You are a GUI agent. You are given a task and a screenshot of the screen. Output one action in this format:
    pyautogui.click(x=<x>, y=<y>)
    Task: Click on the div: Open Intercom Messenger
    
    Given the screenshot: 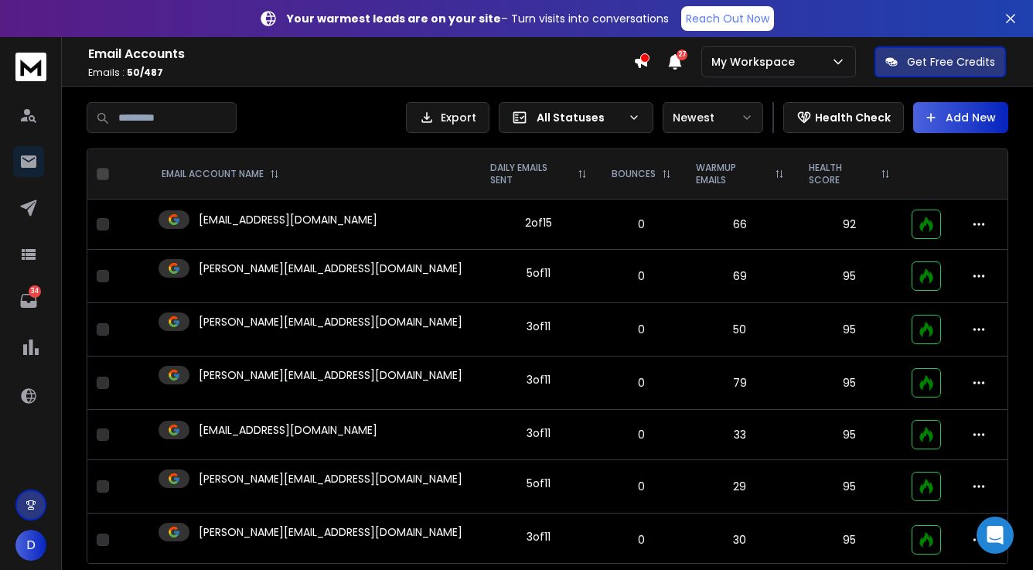 What is the action you would take?
    pyautogui.click(x=996, y=535)
    